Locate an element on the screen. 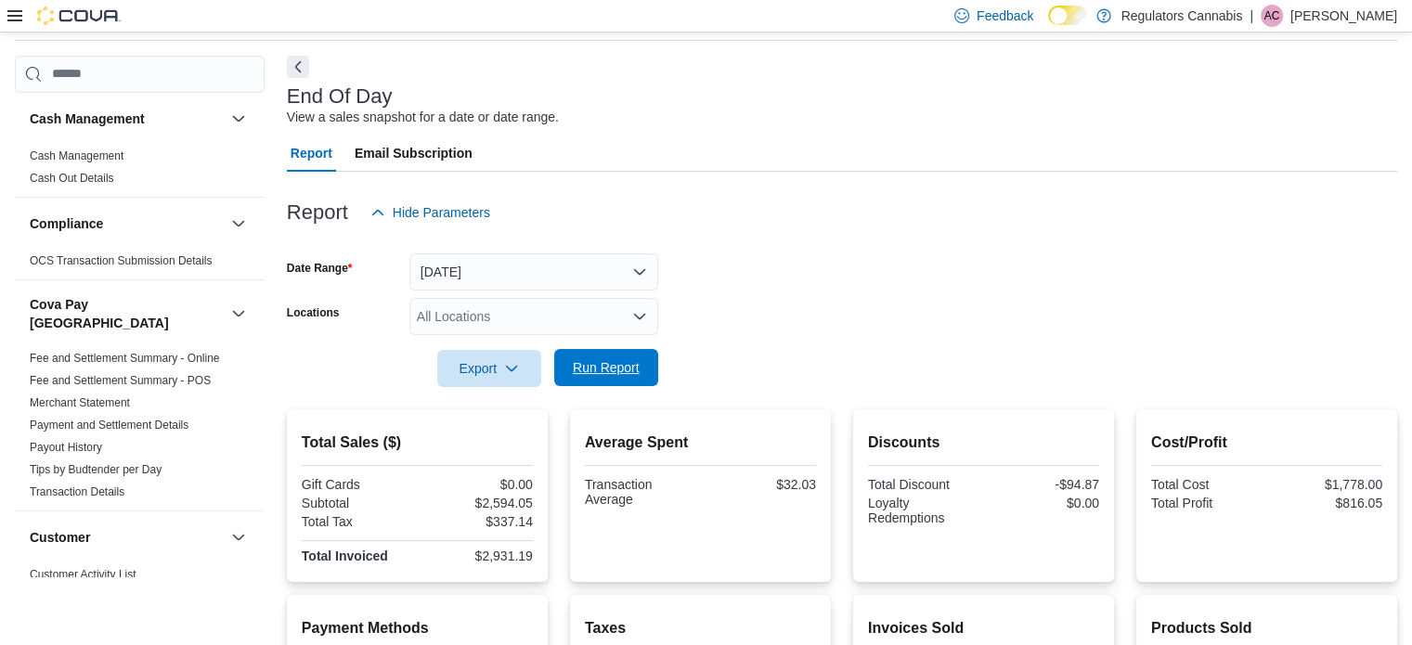 This screenshot has width=1412, height=645. div: $816.05 is located at coordinates (1326, 503).